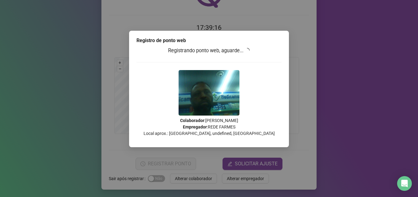 This screenshot has height=197, width=418. Describe the element at coordinates (209, 93) in the screenshot. I see `img: 2Q==` at that location.